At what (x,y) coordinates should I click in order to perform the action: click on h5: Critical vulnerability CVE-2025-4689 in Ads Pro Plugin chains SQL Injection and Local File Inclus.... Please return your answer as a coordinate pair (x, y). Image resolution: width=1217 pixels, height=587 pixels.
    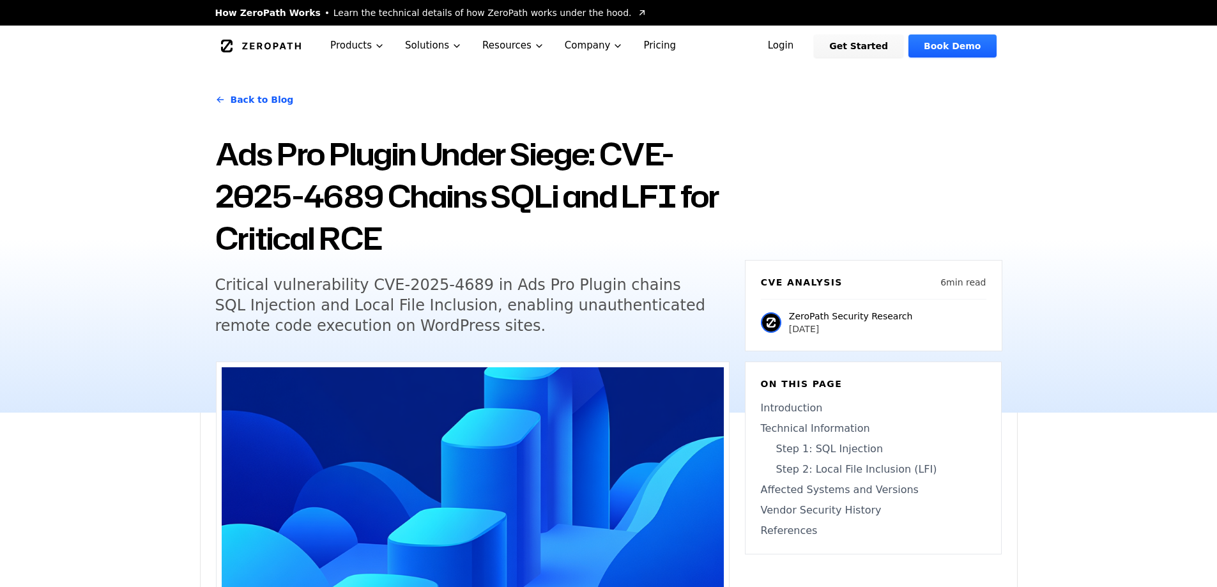
    Looking at the image, I should click on (461, 305).